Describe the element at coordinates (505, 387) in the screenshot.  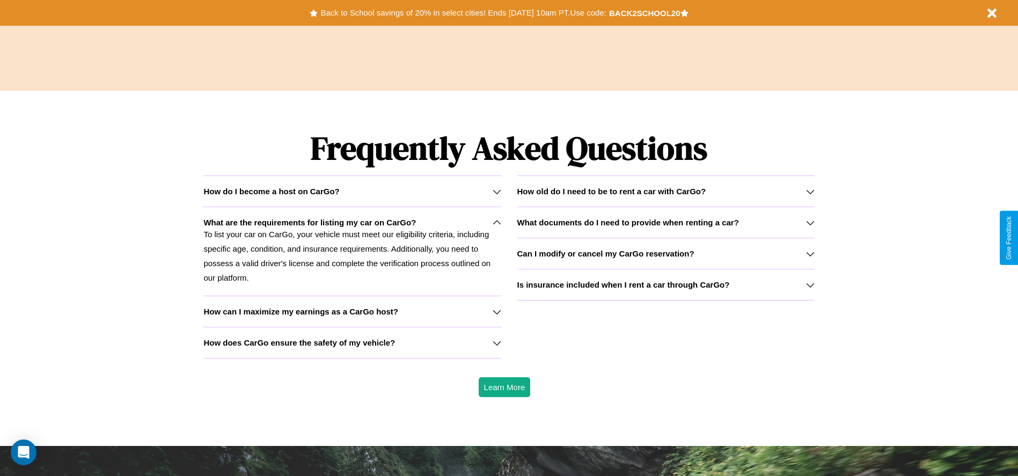
I see `button: Learn More` at that location.